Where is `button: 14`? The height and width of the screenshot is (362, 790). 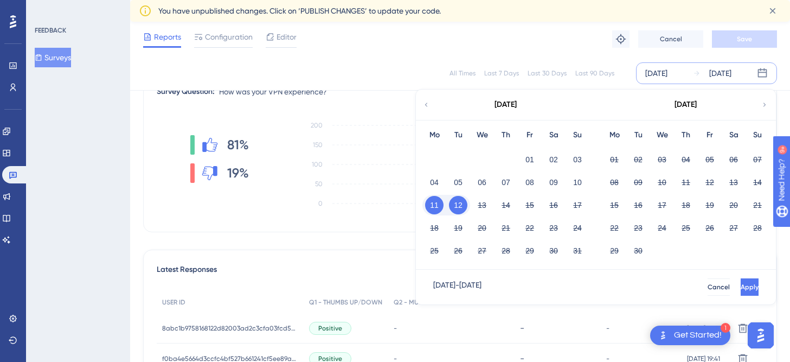 button: 14 is located at coordinates (506, 205).